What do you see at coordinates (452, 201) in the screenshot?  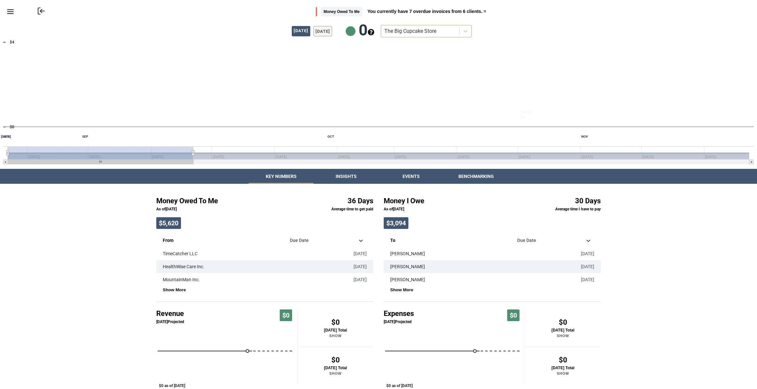 I see `h4: Money I Owe` at bounding box center [452, 201].